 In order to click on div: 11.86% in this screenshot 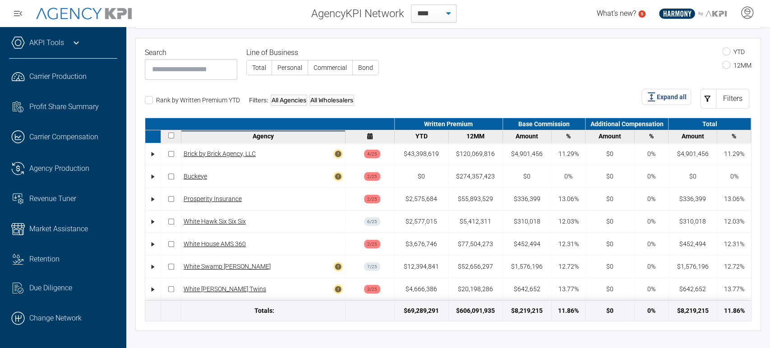, I will do `click(735, 311)`.